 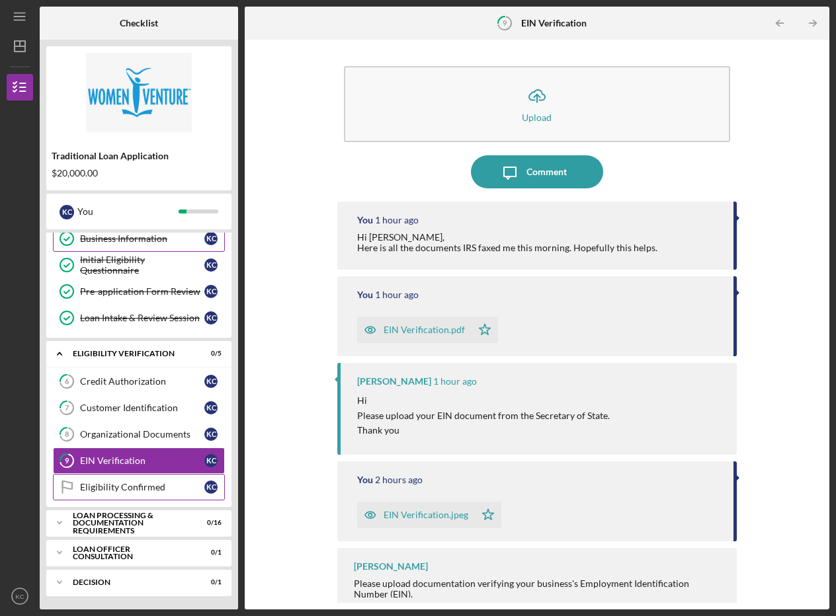 What do you see at coordinates (142, 292) in the screenshot?
I see `div: Pre-application Form Review` at bounding box center [142, 292].